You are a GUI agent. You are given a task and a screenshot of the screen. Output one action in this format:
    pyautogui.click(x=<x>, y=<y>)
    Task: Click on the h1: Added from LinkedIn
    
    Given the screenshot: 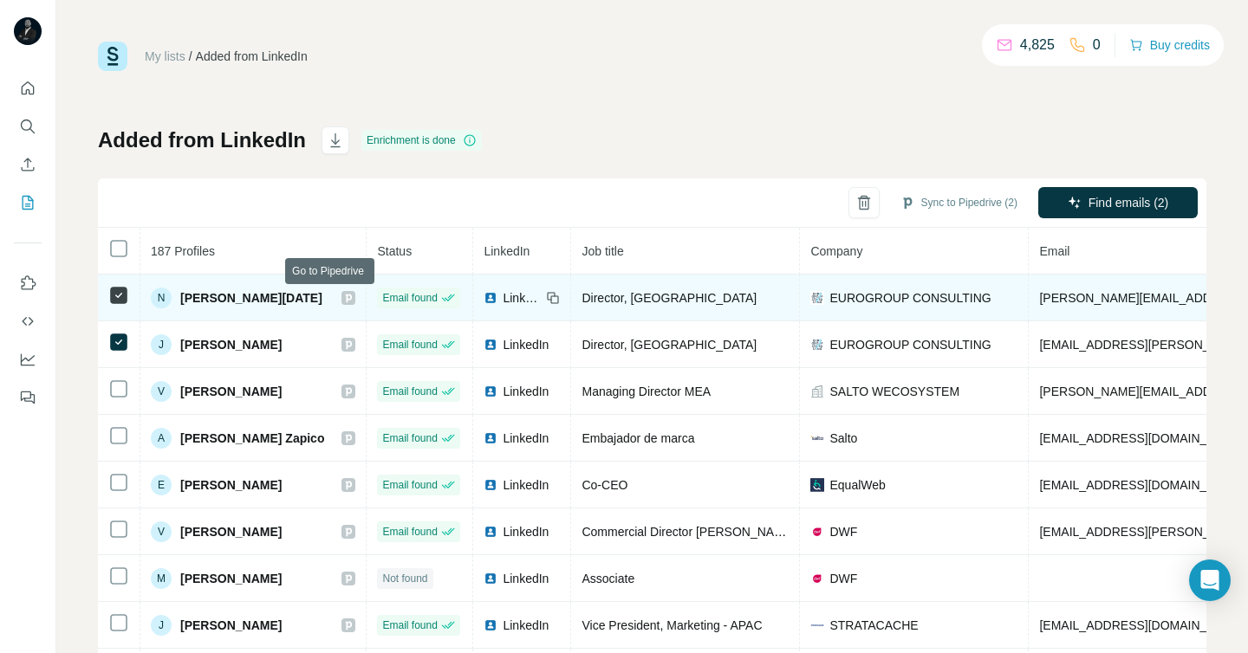 What is the action you would take?
    pyautogui.click(x=202, y=140)
    